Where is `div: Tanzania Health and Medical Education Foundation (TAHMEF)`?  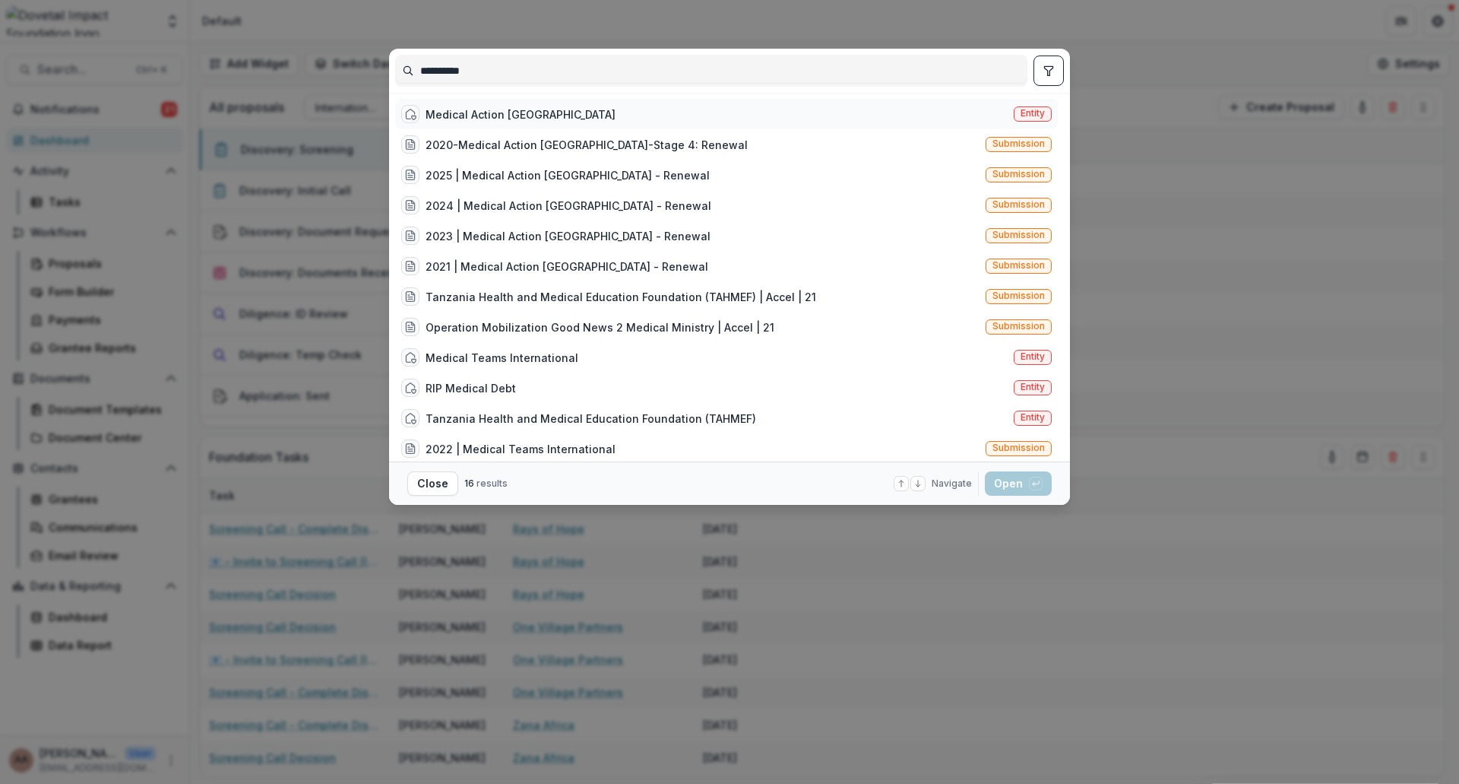
div: Tanzania Health and Medical Education Foundation (TAHMEF) is located at coordinates (591, 418).